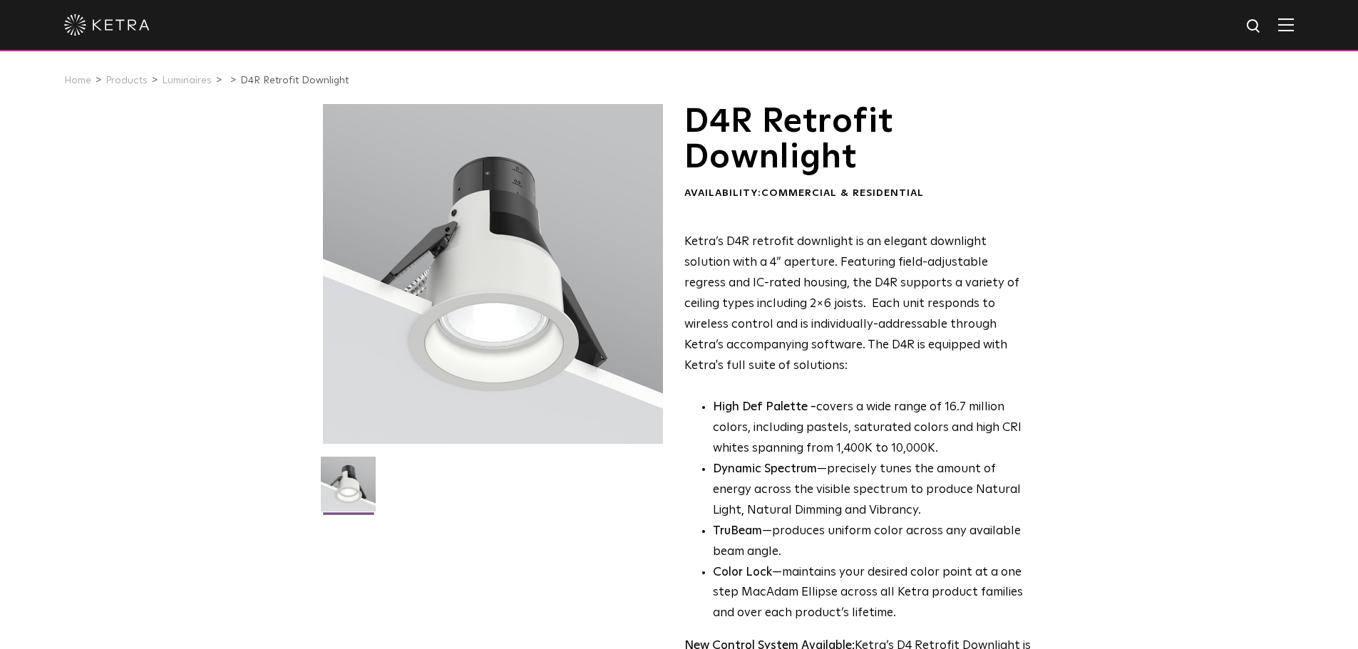 This screenshot has height=649, width=1358. What do you see at coordinates (1286, 24) in the screenshot?
I see `img: Hamburger%20Nav.svg` at bounding box center [1286, 24].